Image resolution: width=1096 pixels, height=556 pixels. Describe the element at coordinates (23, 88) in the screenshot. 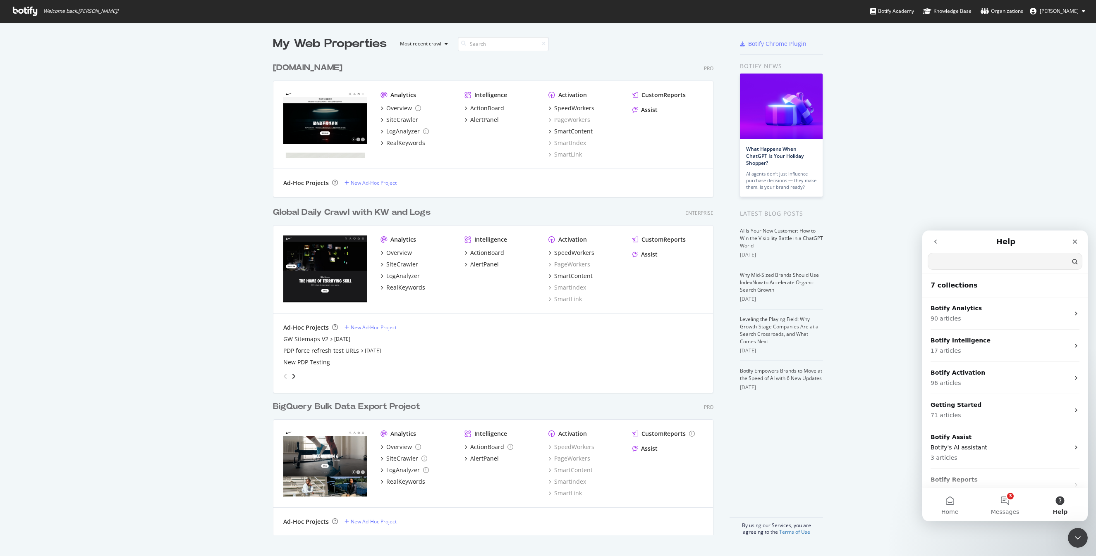

I see `span: 90 articles` at that location.